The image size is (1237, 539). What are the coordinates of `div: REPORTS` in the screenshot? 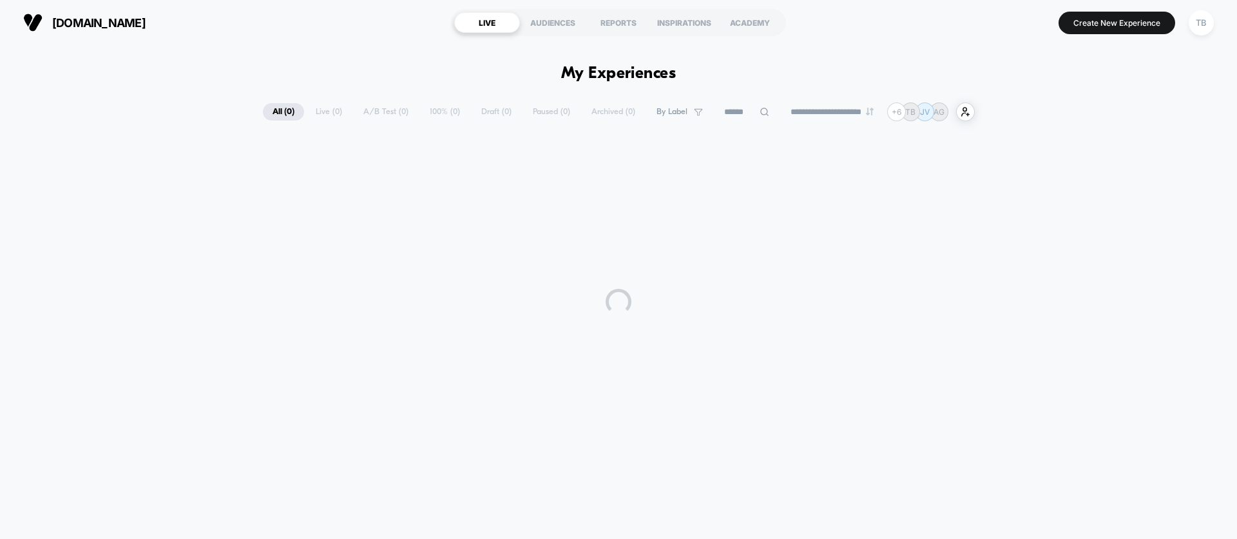 It's located at (619, 23).